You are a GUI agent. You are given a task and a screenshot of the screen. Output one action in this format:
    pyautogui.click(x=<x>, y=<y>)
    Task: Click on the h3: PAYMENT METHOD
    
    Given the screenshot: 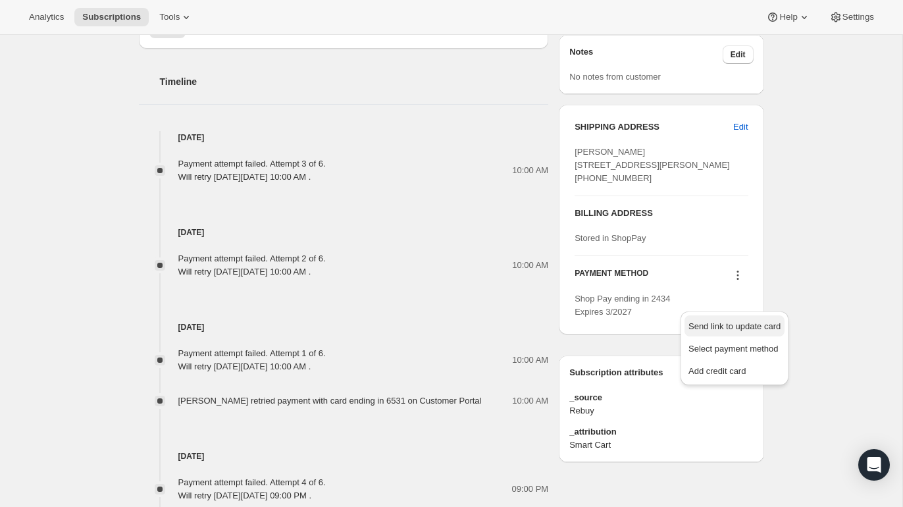 What is the action you would take?
    pyautogui.click(x=611, y=276)
    